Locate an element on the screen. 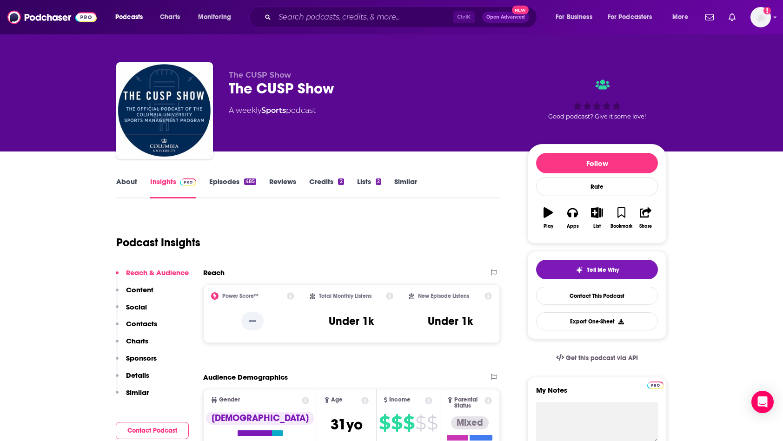 This screenshot has height=441, width=783. a: About is located at coordinates (127, 188).